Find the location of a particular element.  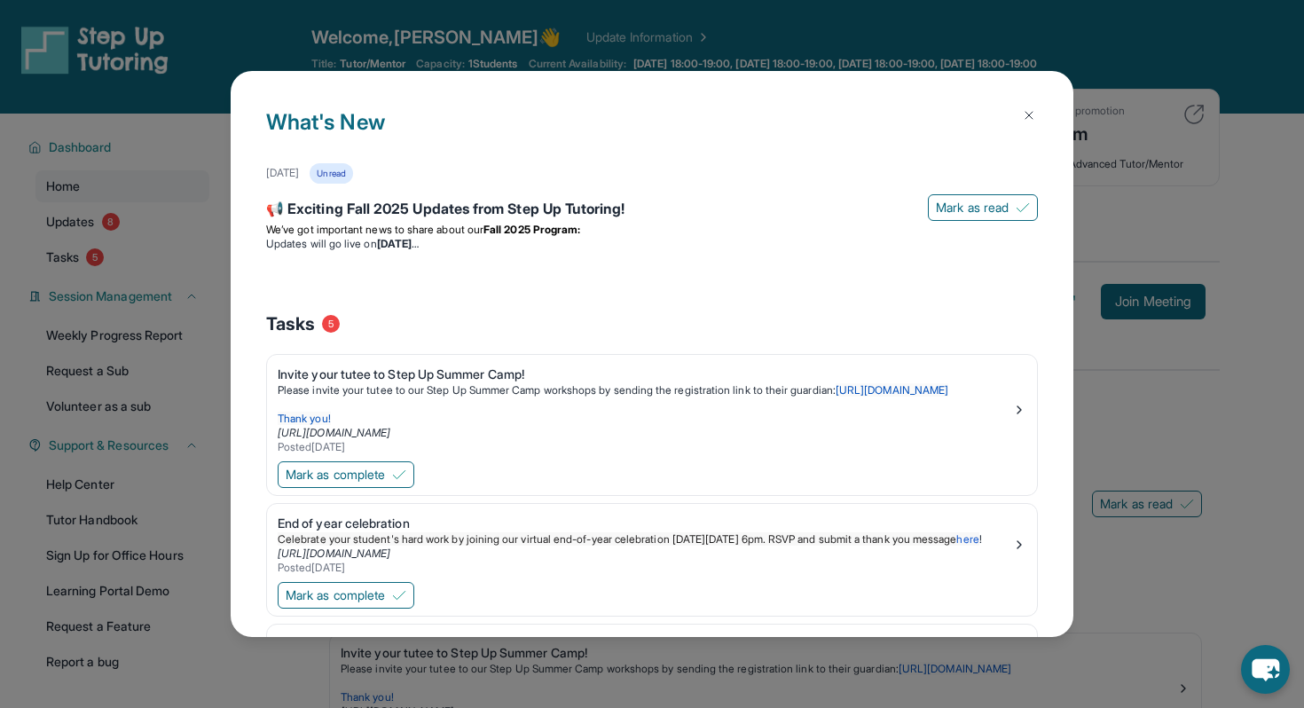

span: Thank you! is located at coordinates (304, 418).